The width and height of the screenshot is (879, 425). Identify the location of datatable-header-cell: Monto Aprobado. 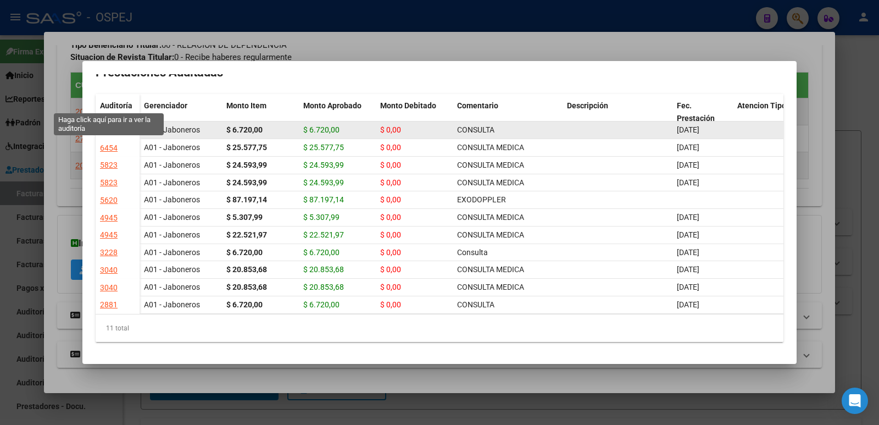
(337, 117).